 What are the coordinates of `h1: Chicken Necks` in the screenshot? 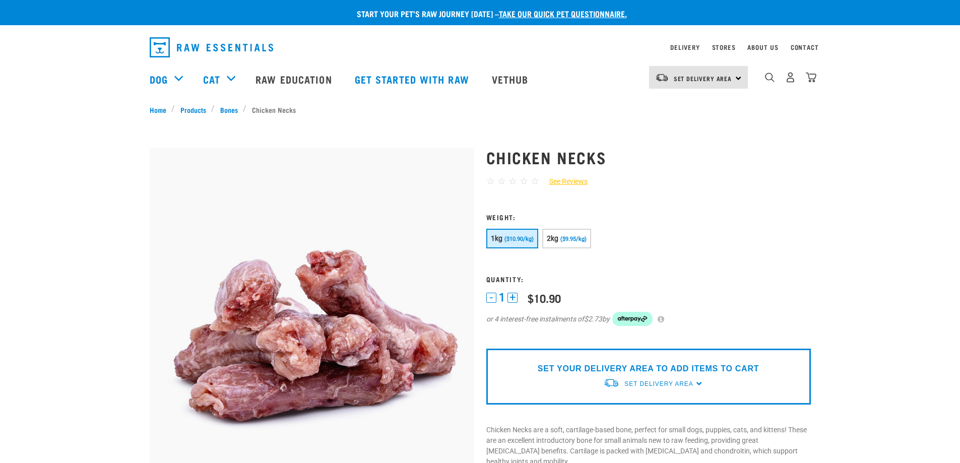 It's located at (649, 157).